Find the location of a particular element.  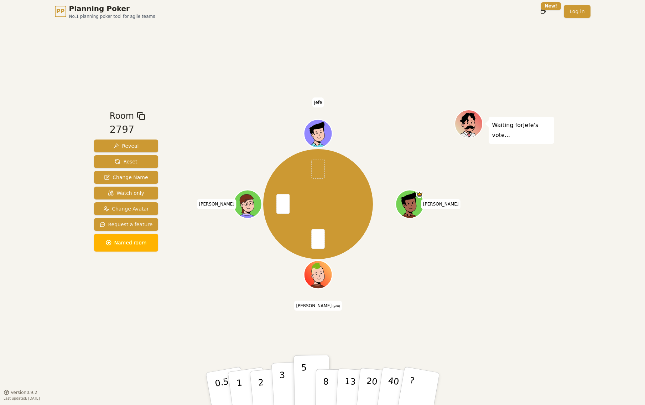

button: Named room is located at coordinates (126, 242).